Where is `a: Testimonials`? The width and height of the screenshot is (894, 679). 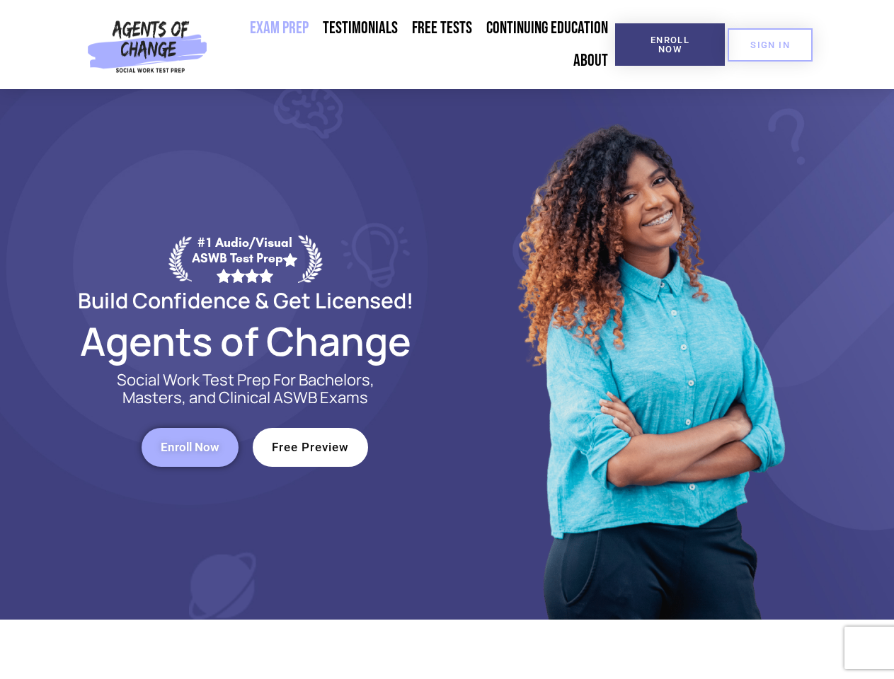 a: Testimonials is located at coordinates (360, 28).